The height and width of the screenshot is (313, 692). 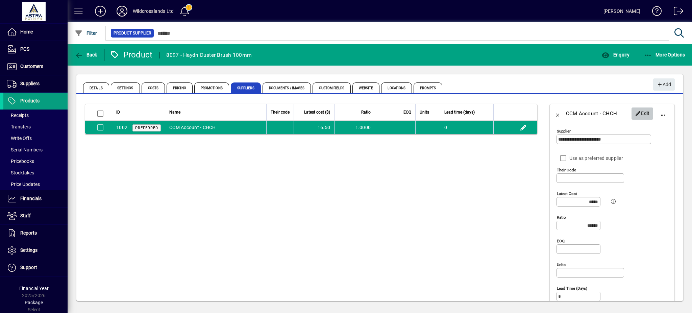 What do you see at coordinates (26, 32) in the screenshot?
I see `span: Home` at bounding box center [26, 32].